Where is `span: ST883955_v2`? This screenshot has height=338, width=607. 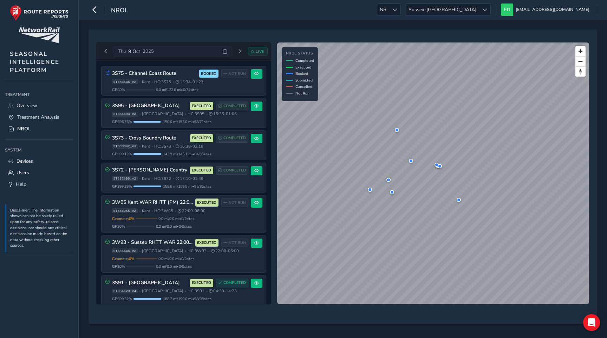 span: ST883955_v2 is located at coordinates (125, 211).